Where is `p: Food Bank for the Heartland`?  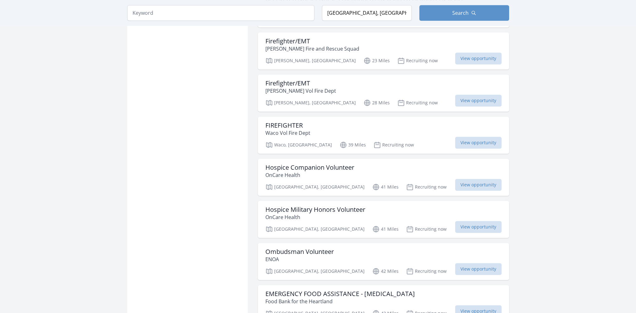 p: Food Bank for the Heartland is located at coordinates (340, 301).